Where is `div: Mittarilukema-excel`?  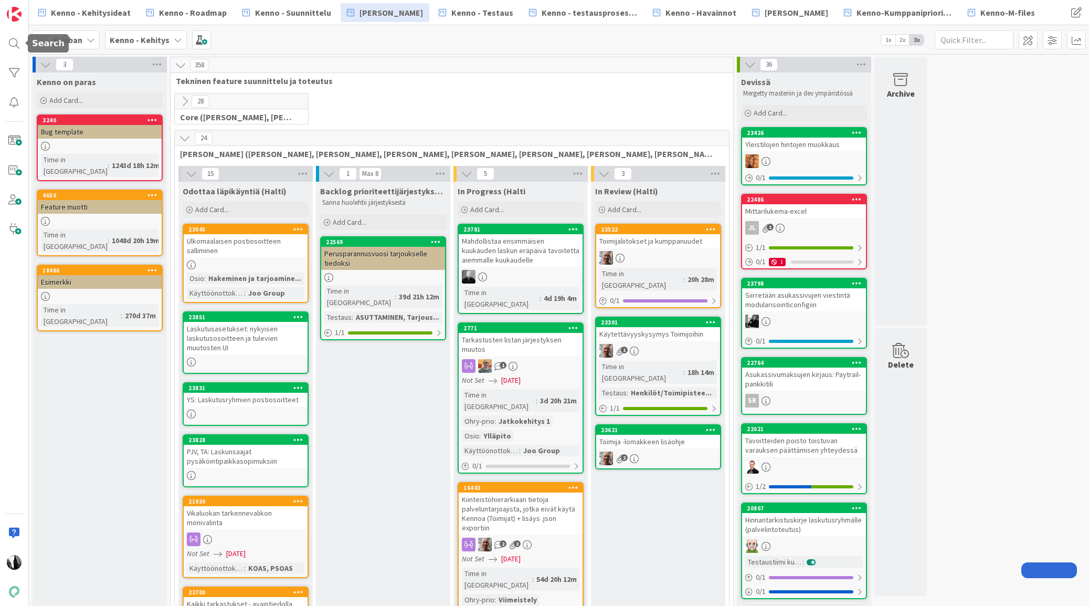 div: Mittarilukema-excel is located at coordinates (804, 211).